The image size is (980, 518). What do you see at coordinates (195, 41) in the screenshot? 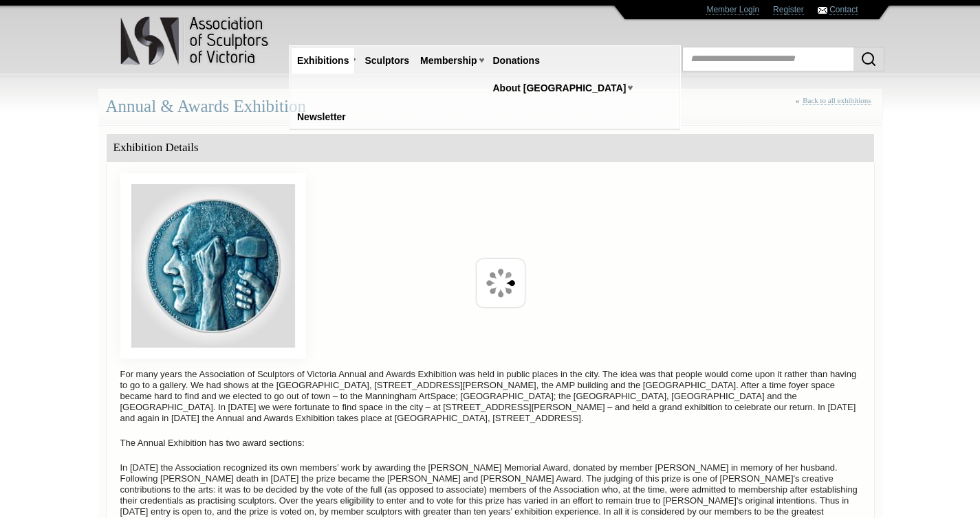
I see `img: logo.png` at bounding box center [195, 41].